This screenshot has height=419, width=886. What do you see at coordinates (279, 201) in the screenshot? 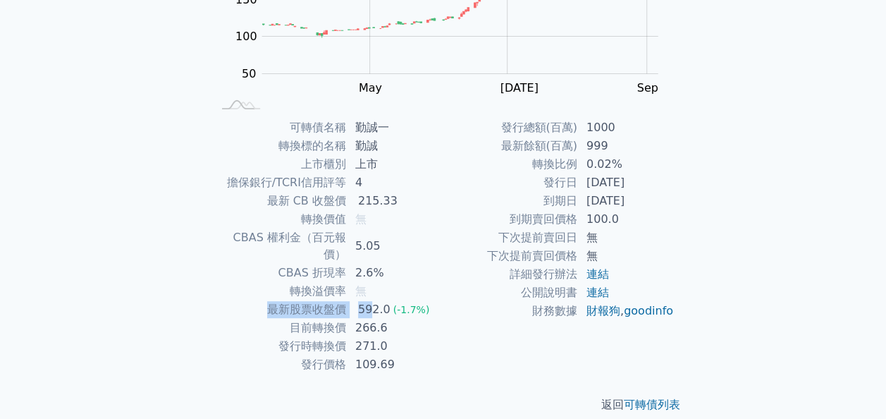
I see `td: 最新 CB 收盤價` at bounding box center [279, 201].